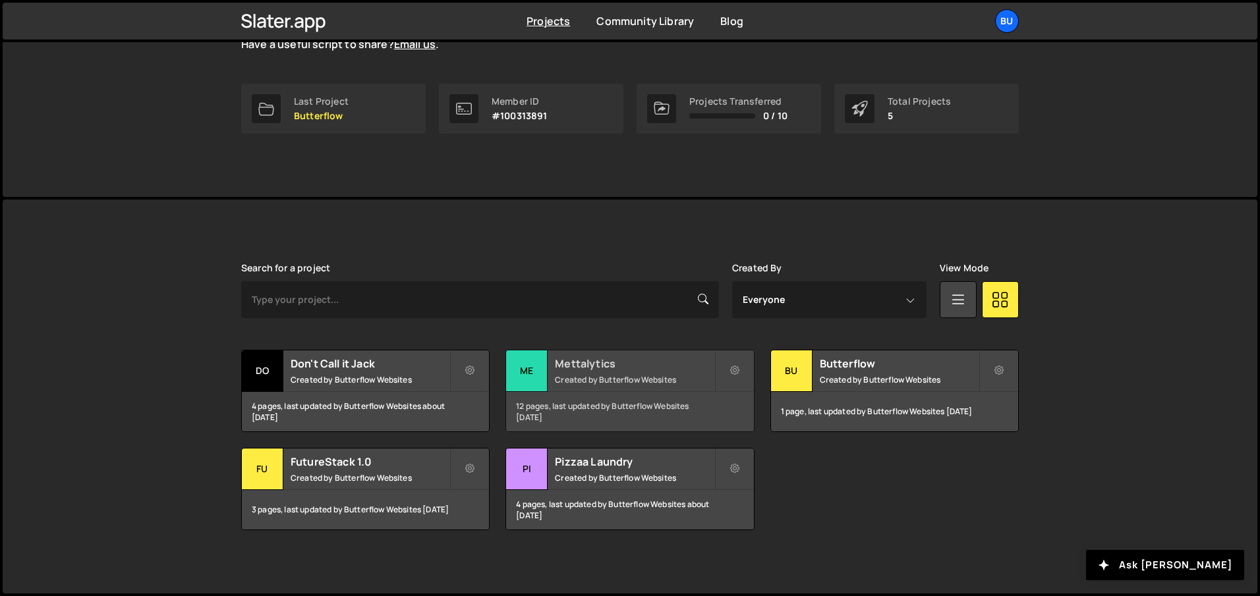 The height and width of the screenshot is (596, 1260). I want to click on h2: Butterflow, so click(899, 364).